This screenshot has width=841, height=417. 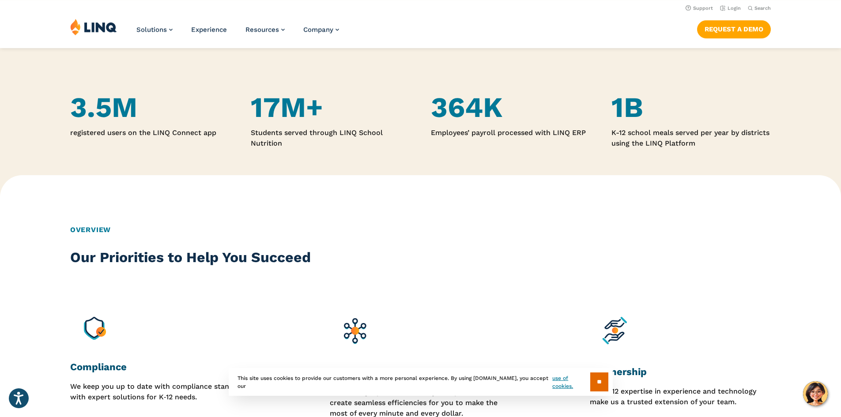 I want to click on nav: Button Navigation, so click(x=734, y=28).